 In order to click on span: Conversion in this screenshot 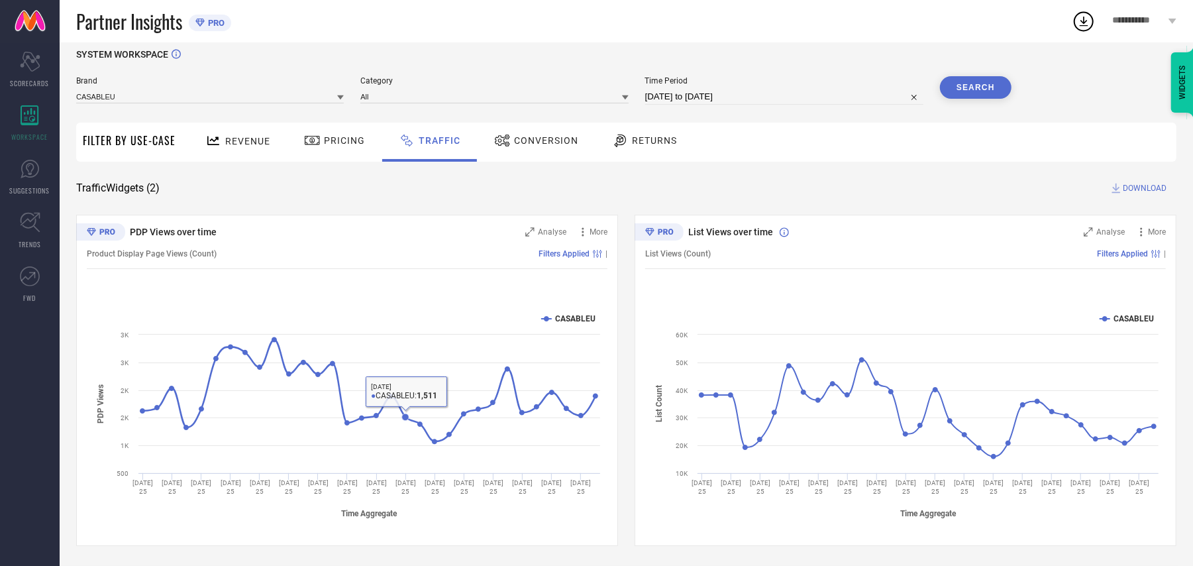, I will do `click(546, 140)`.